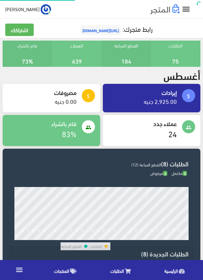  Describe the element at coordinates (184, 173) in the screenshot. I see `span: 5` at that location.